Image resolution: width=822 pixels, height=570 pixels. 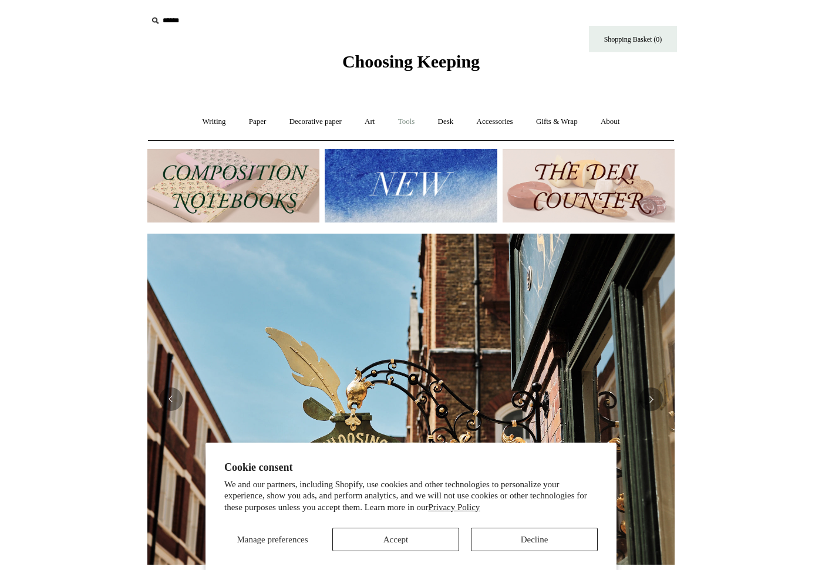 I want to click on a: Writing, so click(x=214, y=122).